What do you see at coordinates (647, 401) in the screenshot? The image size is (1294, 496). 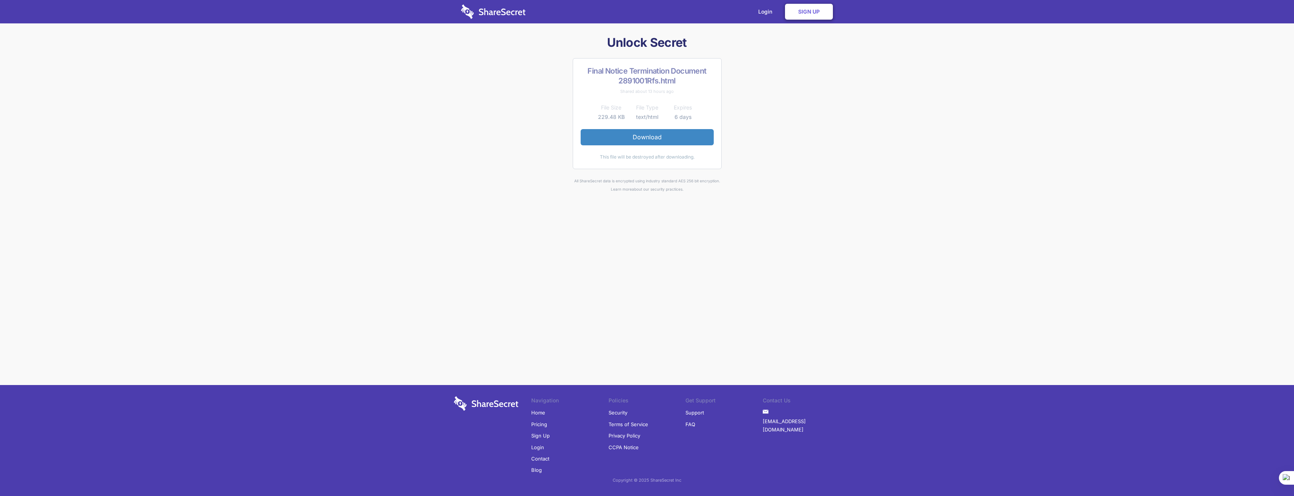 I see `li: Policies` at bounding box center [647, 401].